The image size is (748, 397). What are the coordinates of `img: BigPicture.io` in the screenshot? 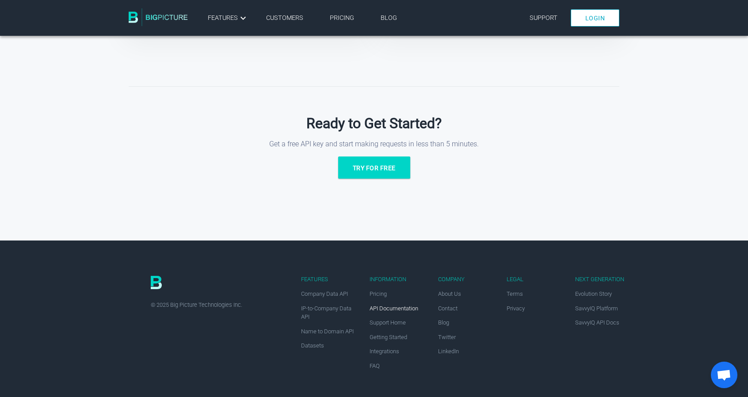 It's located at (158, 17).